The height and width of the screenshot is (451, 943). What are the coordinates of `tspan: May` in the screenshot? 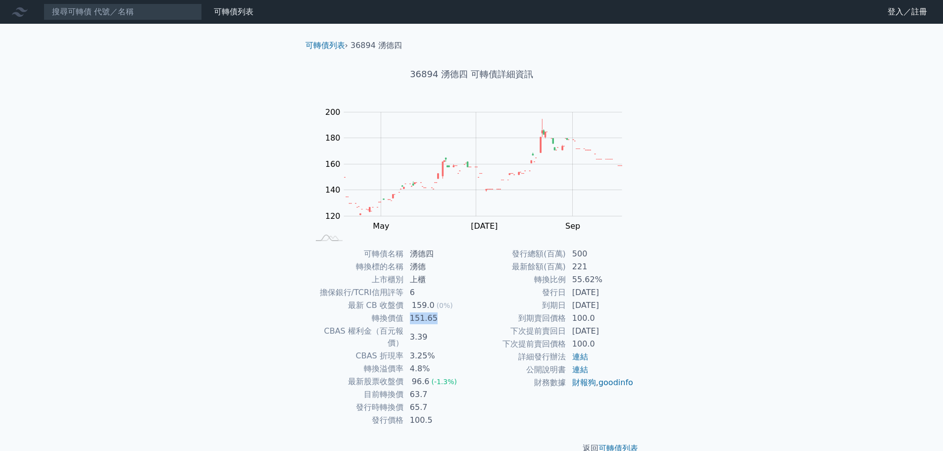 It's located at (381, 226).